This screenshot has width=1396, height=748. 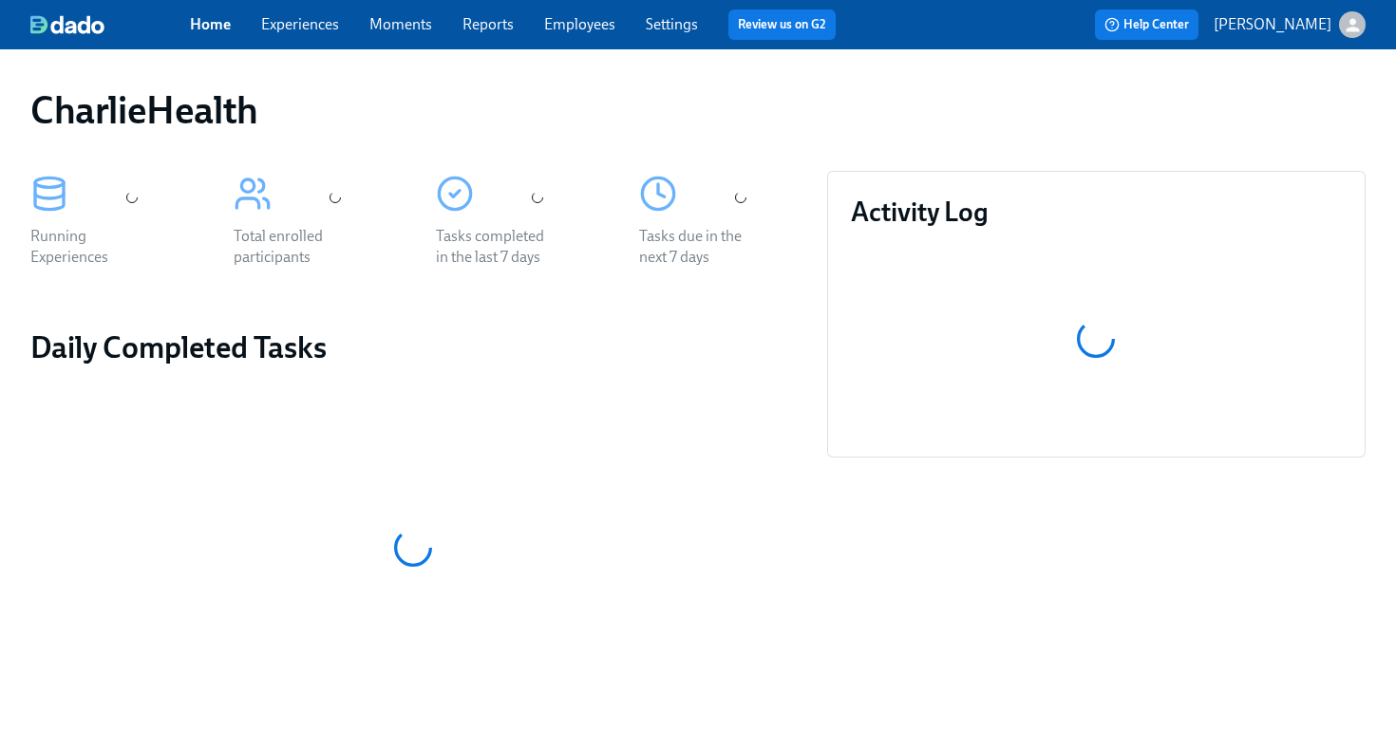 What do you see at coordinates (144, 110) in the screenshot?
I see `h1: CharlieHealth` at bounding box center [144, 110].